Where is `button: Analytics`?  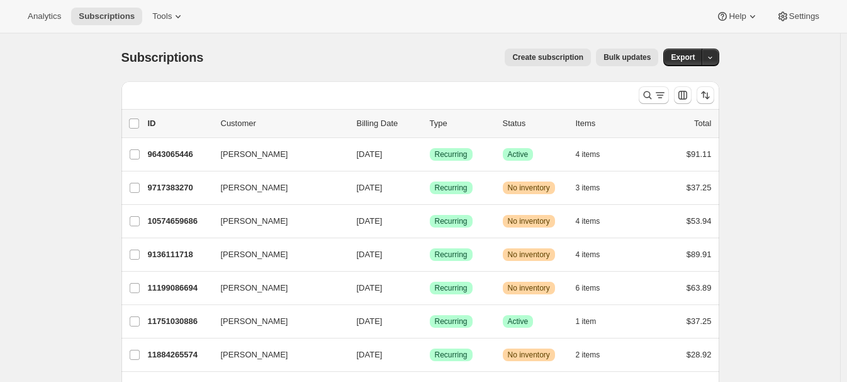 button: Analytics is located at coordinates (44, 16).